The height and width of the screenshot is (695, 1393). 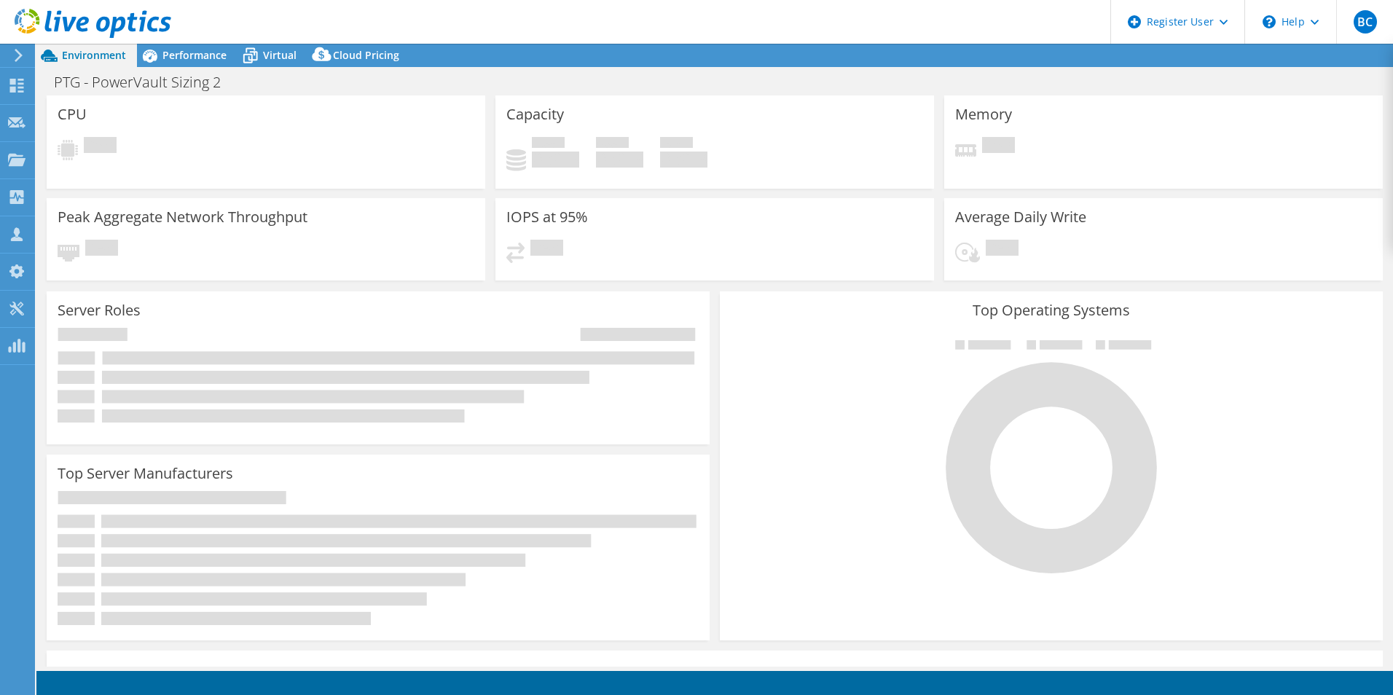 What do you see at coordinates (548, 144) in the screenshot?
I see `span: Used` at bounding box center [548, 144].